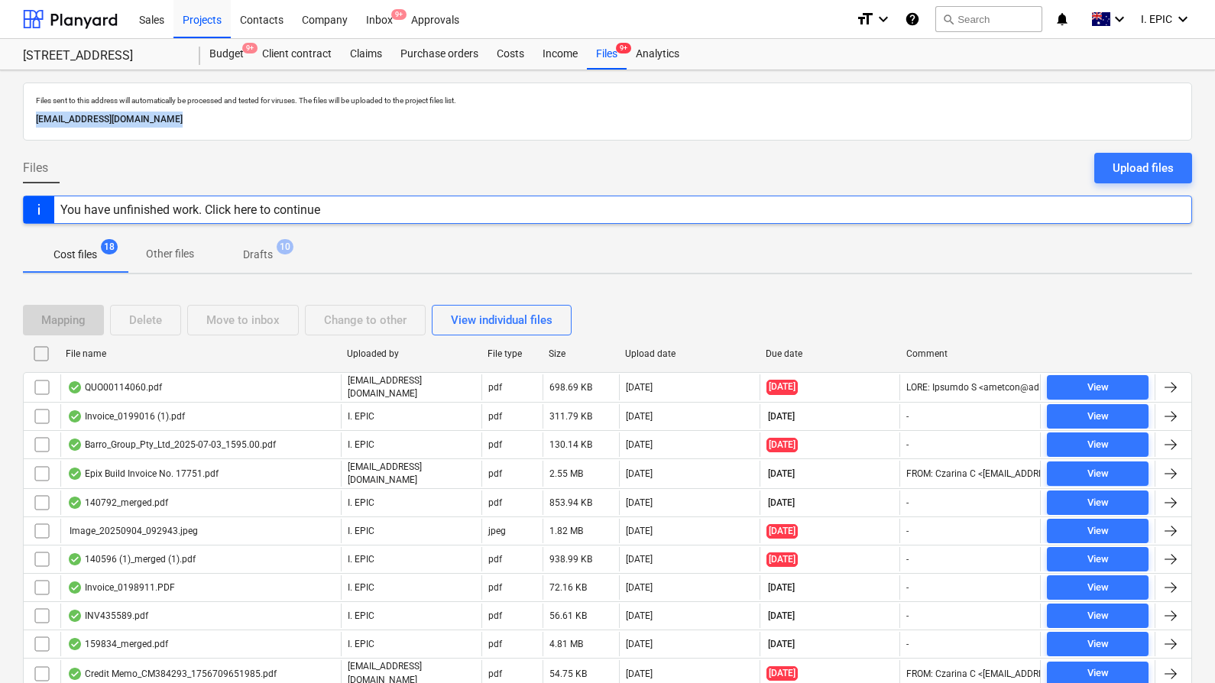 This screenshot has height=683, width=1215. I want to click on a: Claims, so click(366, 54).